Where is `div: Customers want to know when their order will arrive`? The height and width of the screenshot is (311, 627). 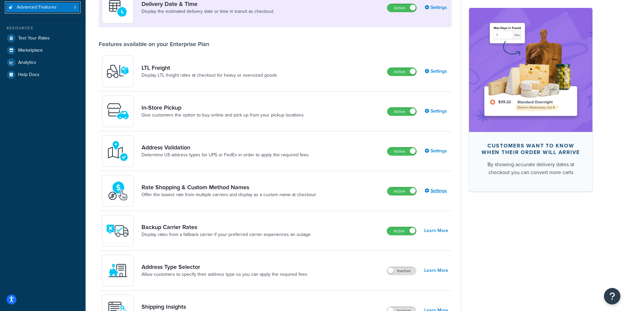 div: Customers want to know when their order will arrive is located at coordinates (531, 149).